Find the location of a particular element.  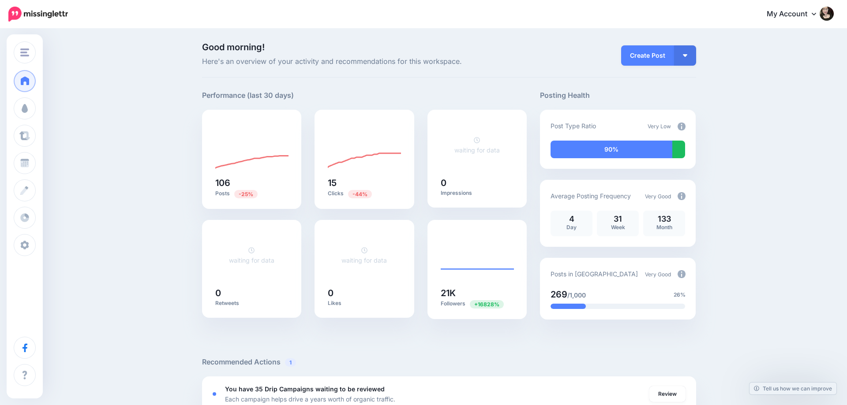

span: Week is located at coordinates (618, 227).